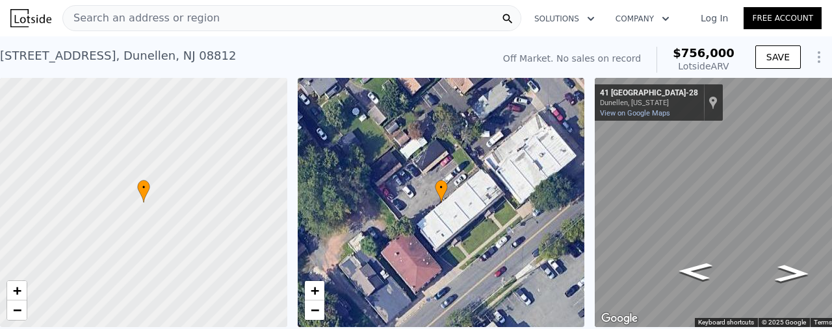  I want to click on button: Show Options, so click(819, 57).